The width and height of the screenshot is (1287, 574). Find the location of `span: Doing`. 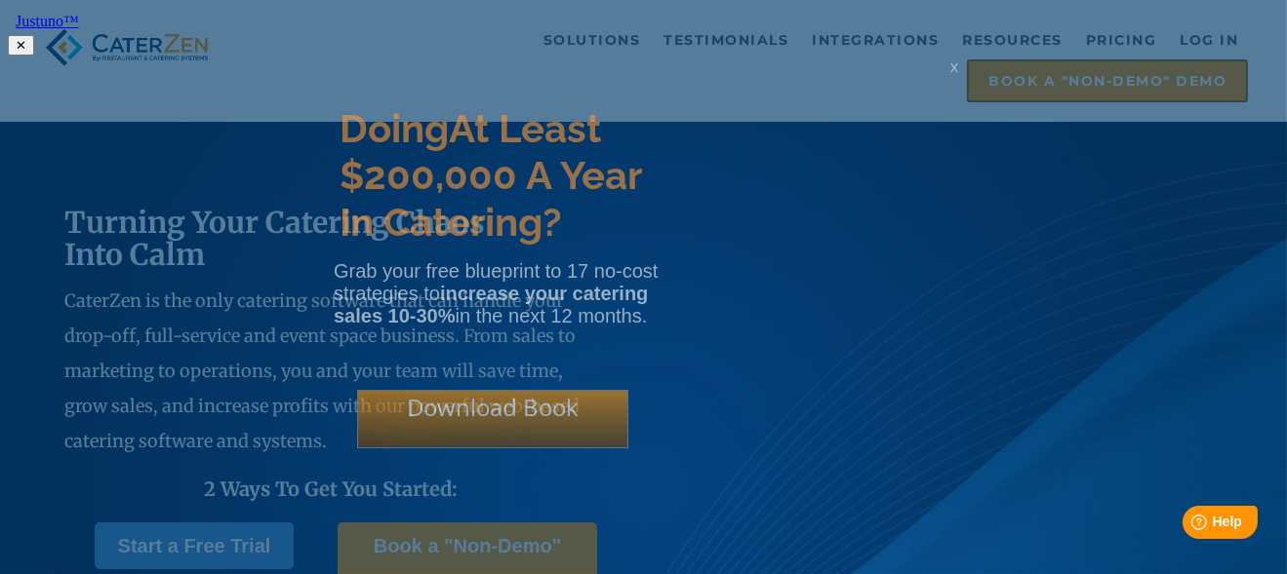

span: Doing is located at coordinates (394, 128).